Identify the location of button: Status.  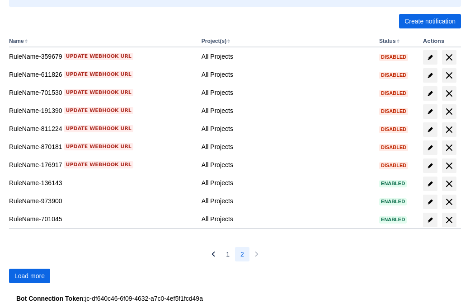
(387, 41).